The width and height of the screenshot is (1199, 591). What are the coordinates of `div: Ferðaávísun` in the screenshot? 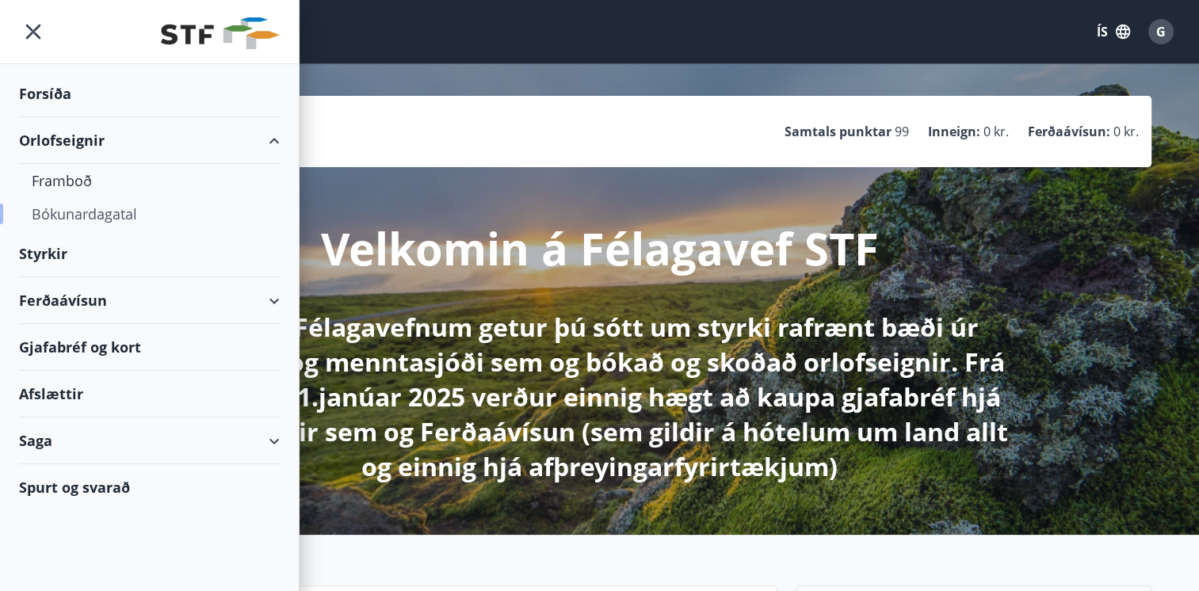 It's located at (149, 300).